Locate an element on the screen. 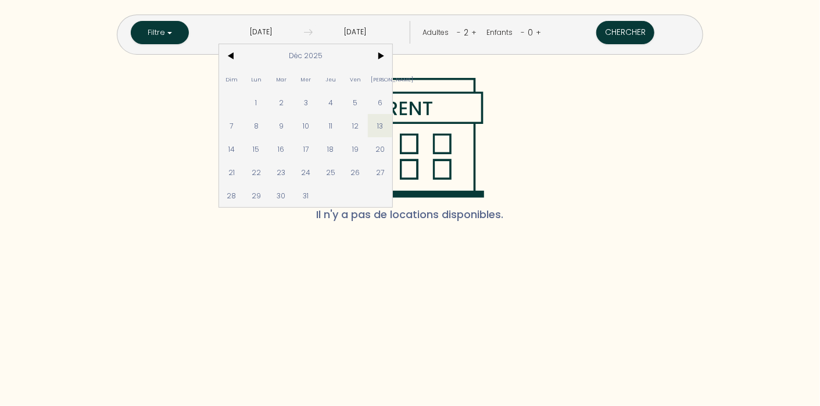 This screenshot has height=406, width=820. span: 8 is located at coordinates (256, 126).